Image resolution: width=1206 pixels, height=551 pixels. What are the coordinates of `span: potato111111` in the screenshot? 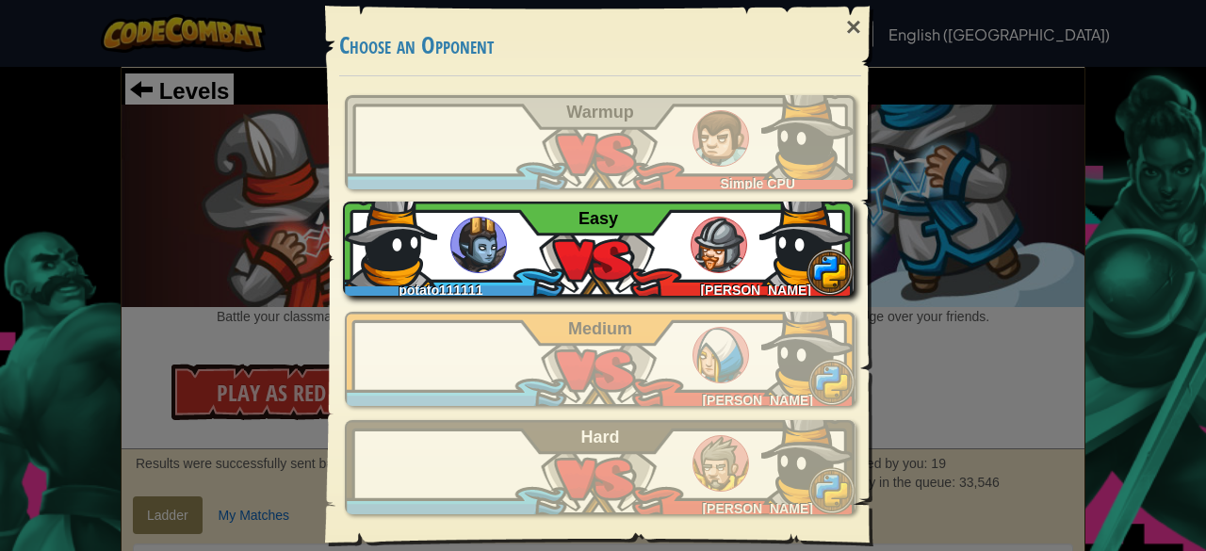 It's located at (440, 290).